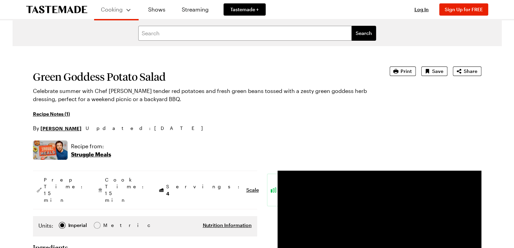  What do you see at coordinates (202, 77) in the screenshot?
I see `h1: Green Goddess Potato Salad` at bounding box center [202, 77].